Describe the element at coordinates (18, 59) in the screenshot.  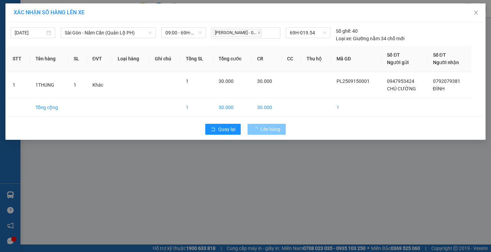
I see `th: STT` at that location.